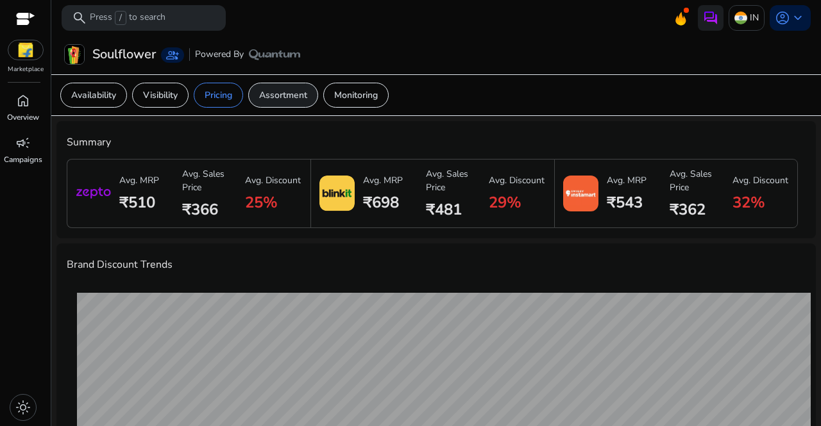  What do you see at coordinates (444, 210) in the screenshot?
I see `p: ₹481` at bounding box center [444, 210].